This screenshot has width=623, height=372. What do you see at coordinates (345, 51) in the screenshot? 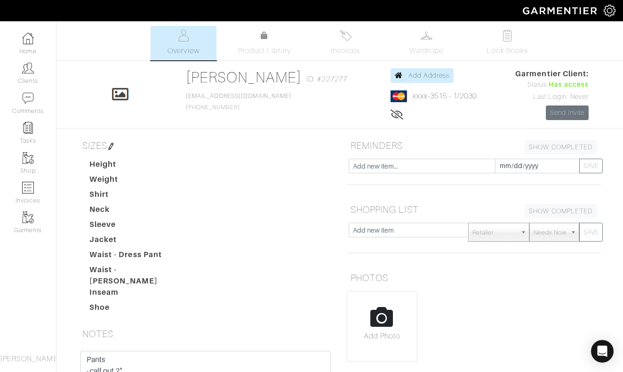
I see `span: Invoices` at bounding box center [345, 51].